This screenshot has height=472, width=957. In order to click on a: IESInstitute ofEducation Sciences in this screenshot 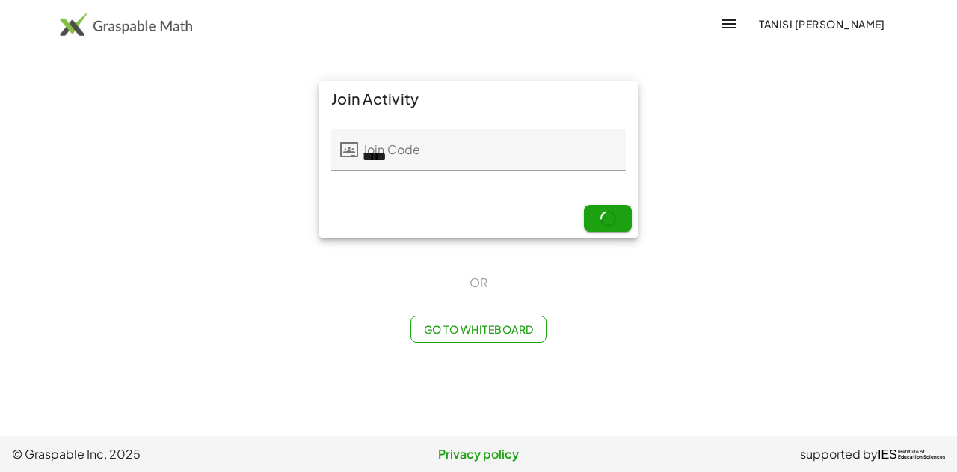, I will do `click(911, 454)`.